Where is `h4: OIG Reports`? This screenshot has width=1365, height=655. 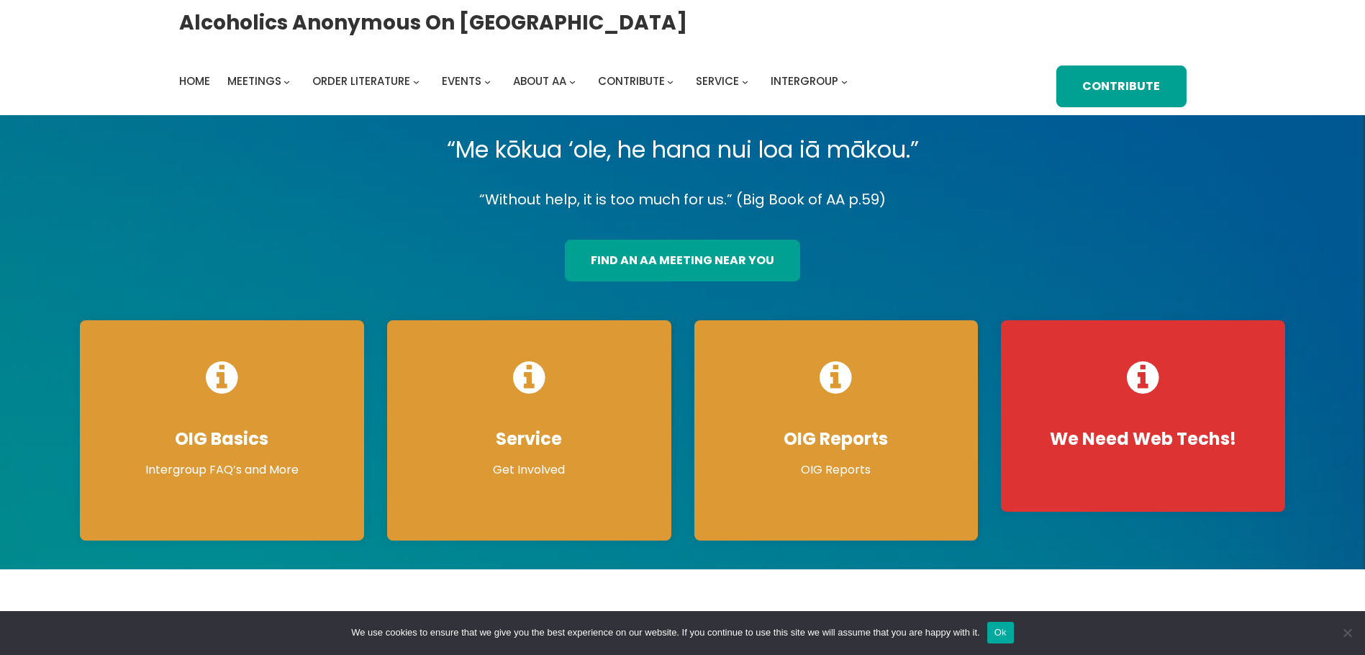
h4: OIG Reports is located at coordinates (836, 439).